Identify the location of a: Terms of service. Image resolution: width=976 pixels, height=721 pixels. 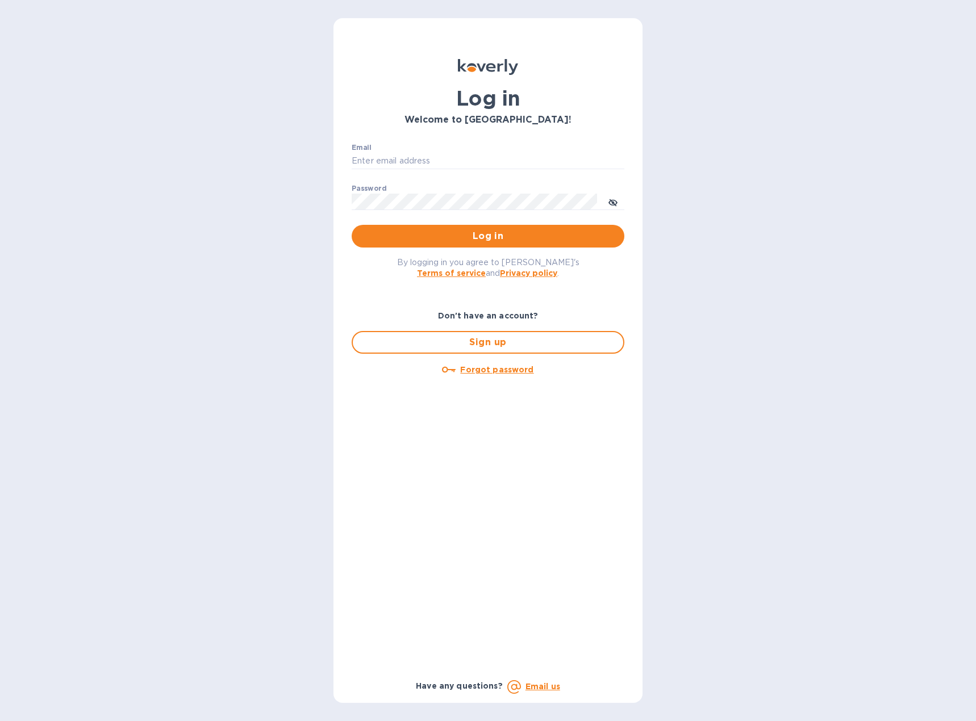
(451, 273).